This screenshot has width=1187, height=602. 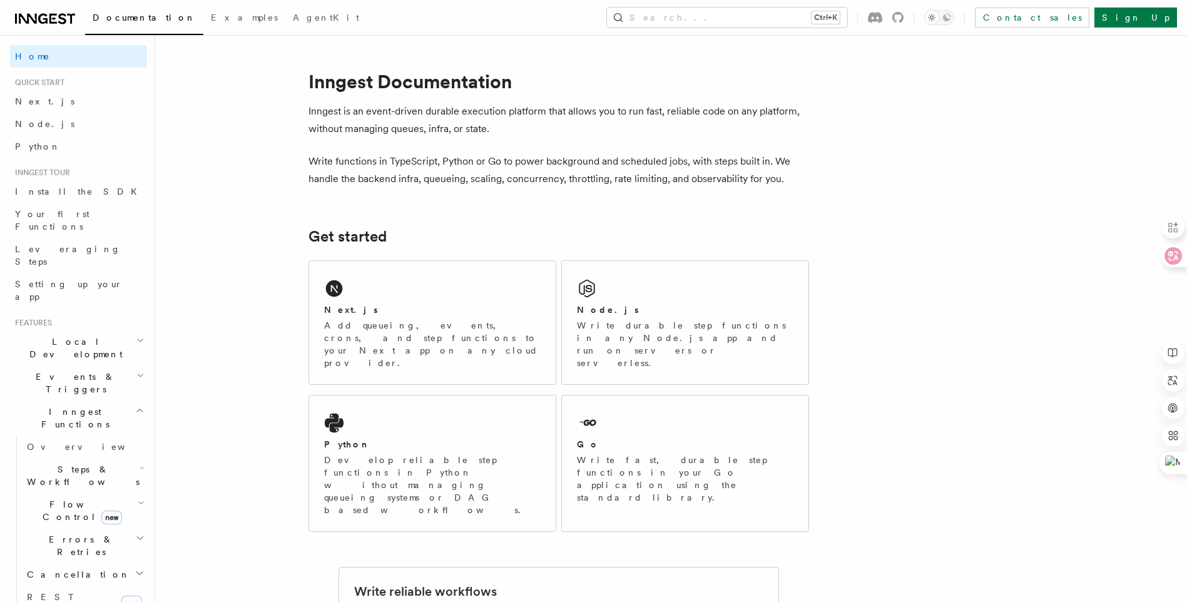 What do you see at coordinates (608, 310) in the screenshot?
I see `h2: Node.js` at bounding box center [608, 310].